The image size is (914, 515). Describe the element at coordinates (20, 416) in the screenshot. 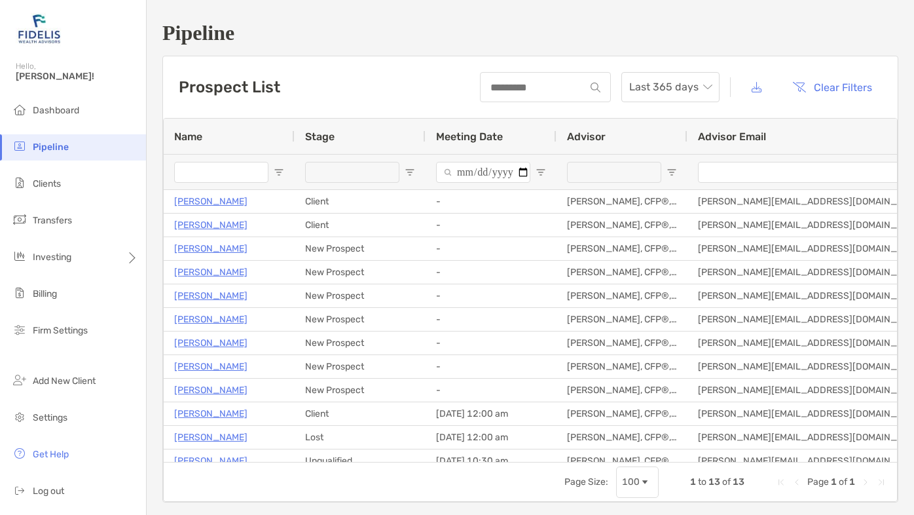

I see `img: settings icon` at that location.